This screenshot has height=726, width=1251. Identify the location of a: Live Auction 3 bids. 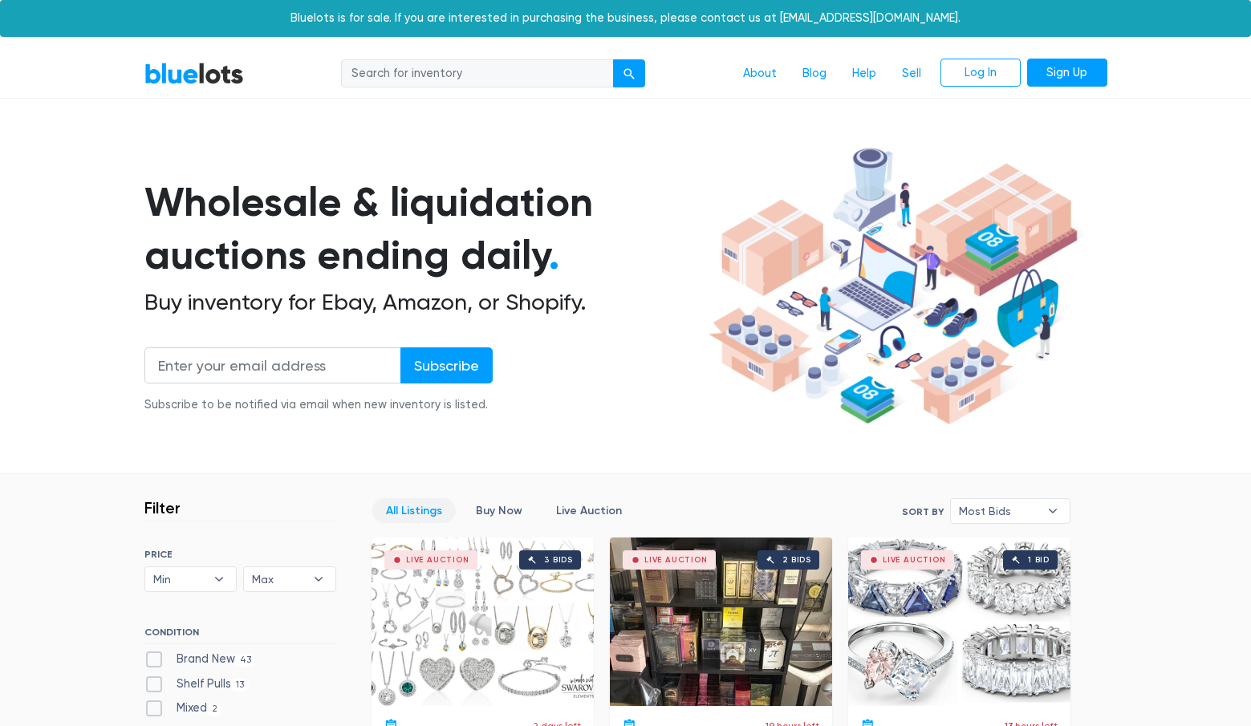
(482, 622).